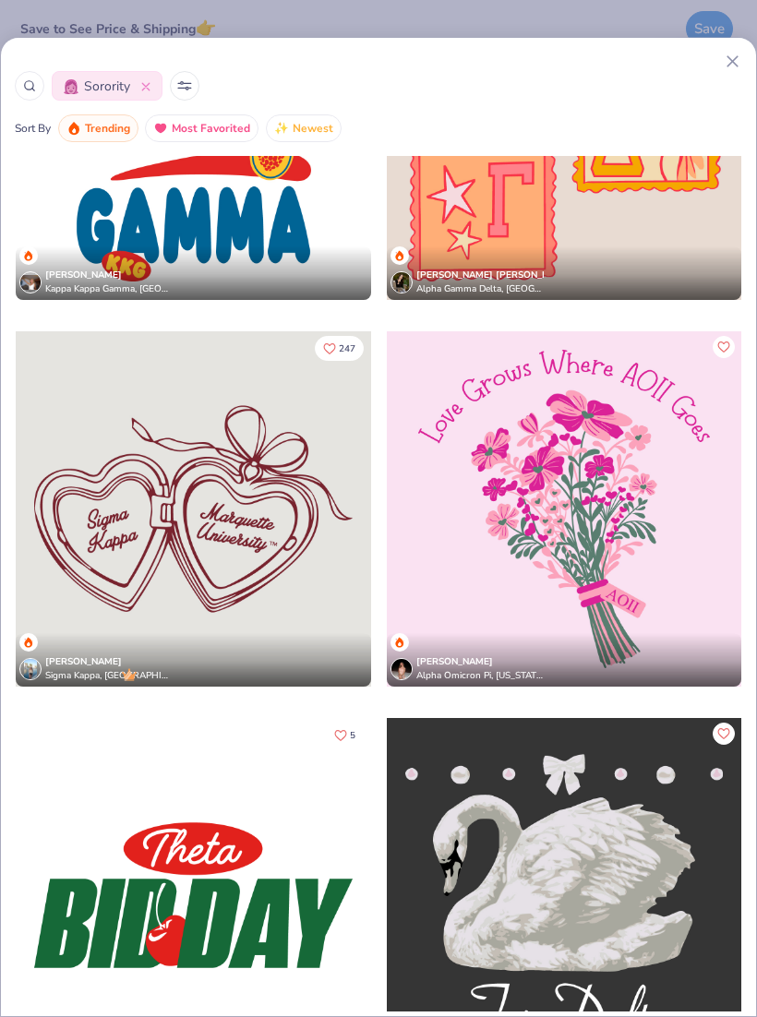 Image resolution: width=757 pixels, height=1017 pixels. Describe the element at coordinates (71, 87) in the screenshot. I see `img: Sorority` at that location.